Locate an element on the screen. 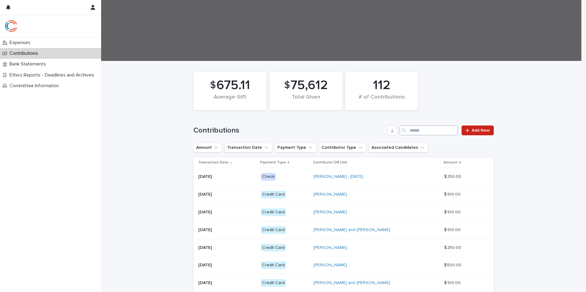 The image size is (586, 292). span: Add New is located at coordinates (480, 130).